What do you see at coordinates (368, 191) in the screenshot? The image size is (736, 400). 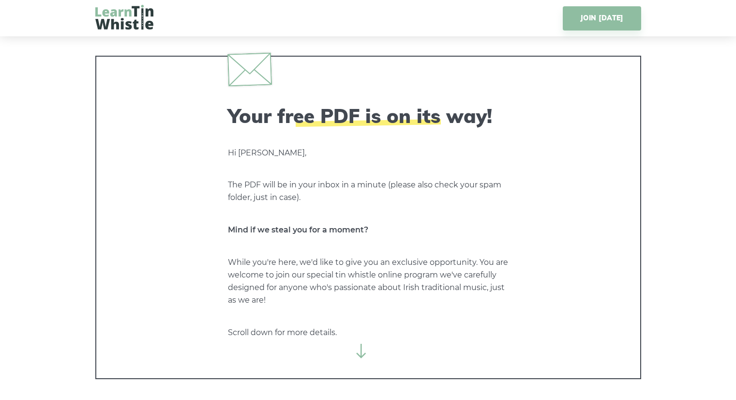 I see `p: The PDF will be in your inbox in a minute (please also check your spam folder, just in case).` at bounding box center [368, 191].